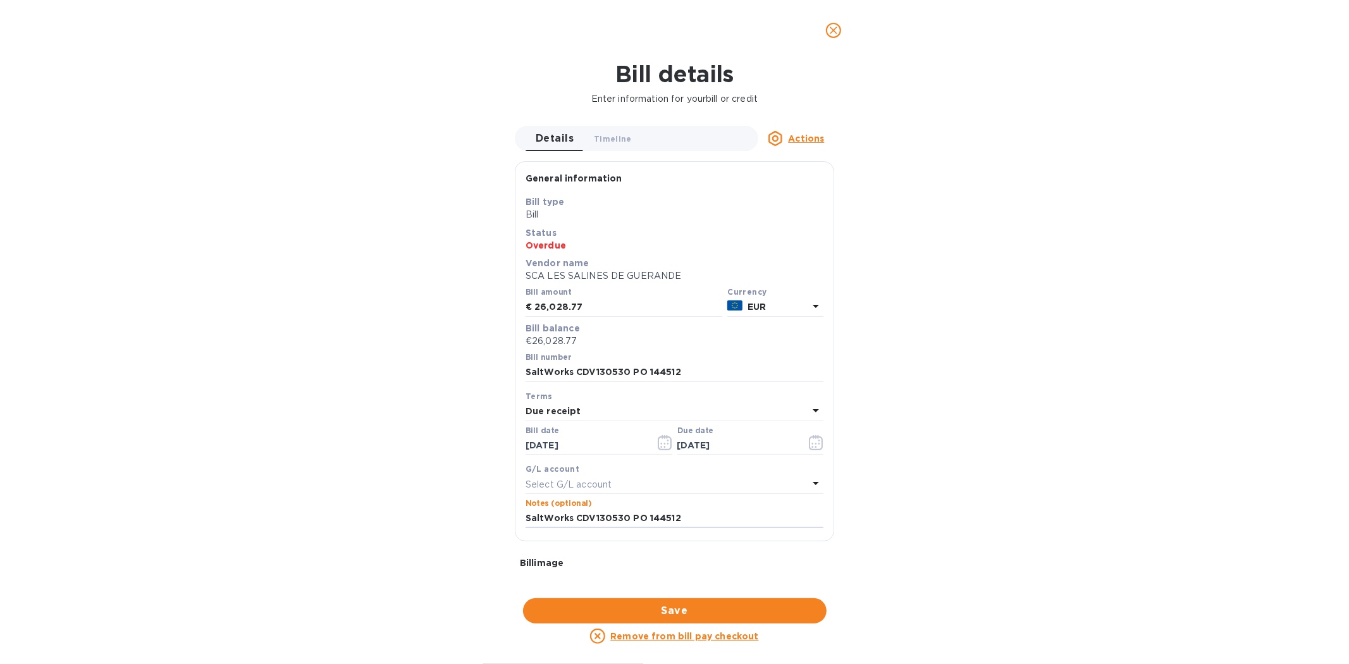 This screenshot has width=1349, height=664. I want to click on b: Vendor name, so click(557, 263).